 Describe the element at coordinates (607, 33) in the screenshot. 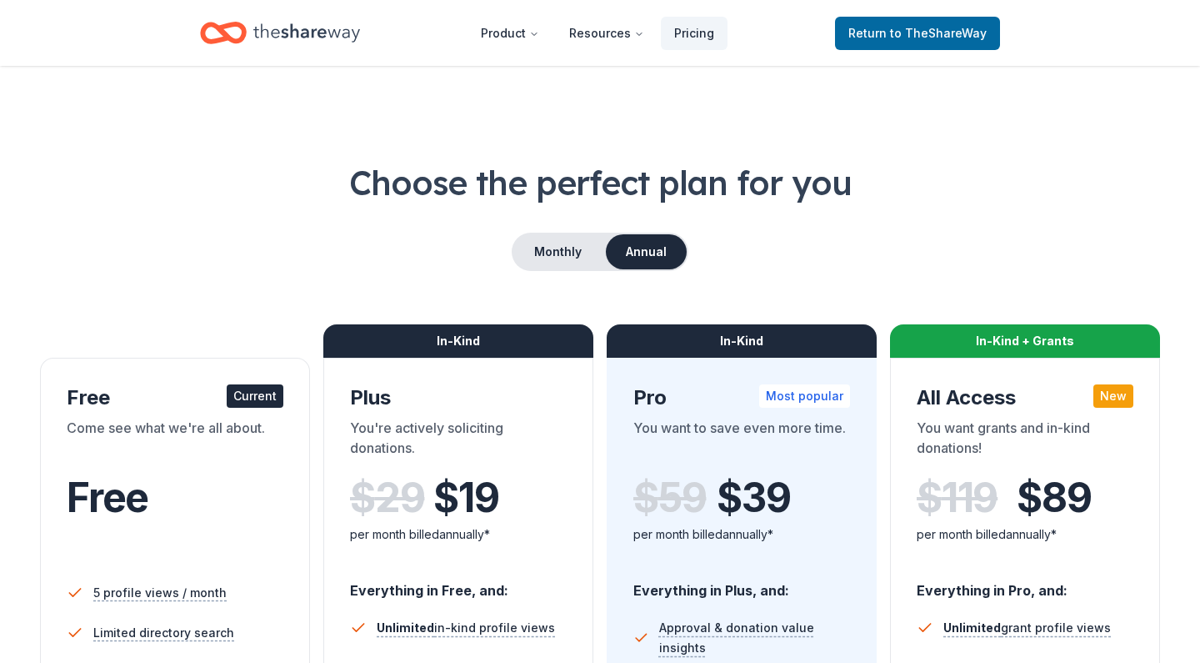

I see `button: Resources` at that location.